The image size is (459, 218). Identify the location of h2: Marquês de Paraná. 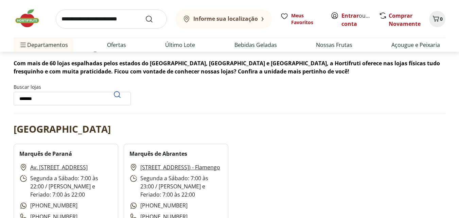
(46, 154).